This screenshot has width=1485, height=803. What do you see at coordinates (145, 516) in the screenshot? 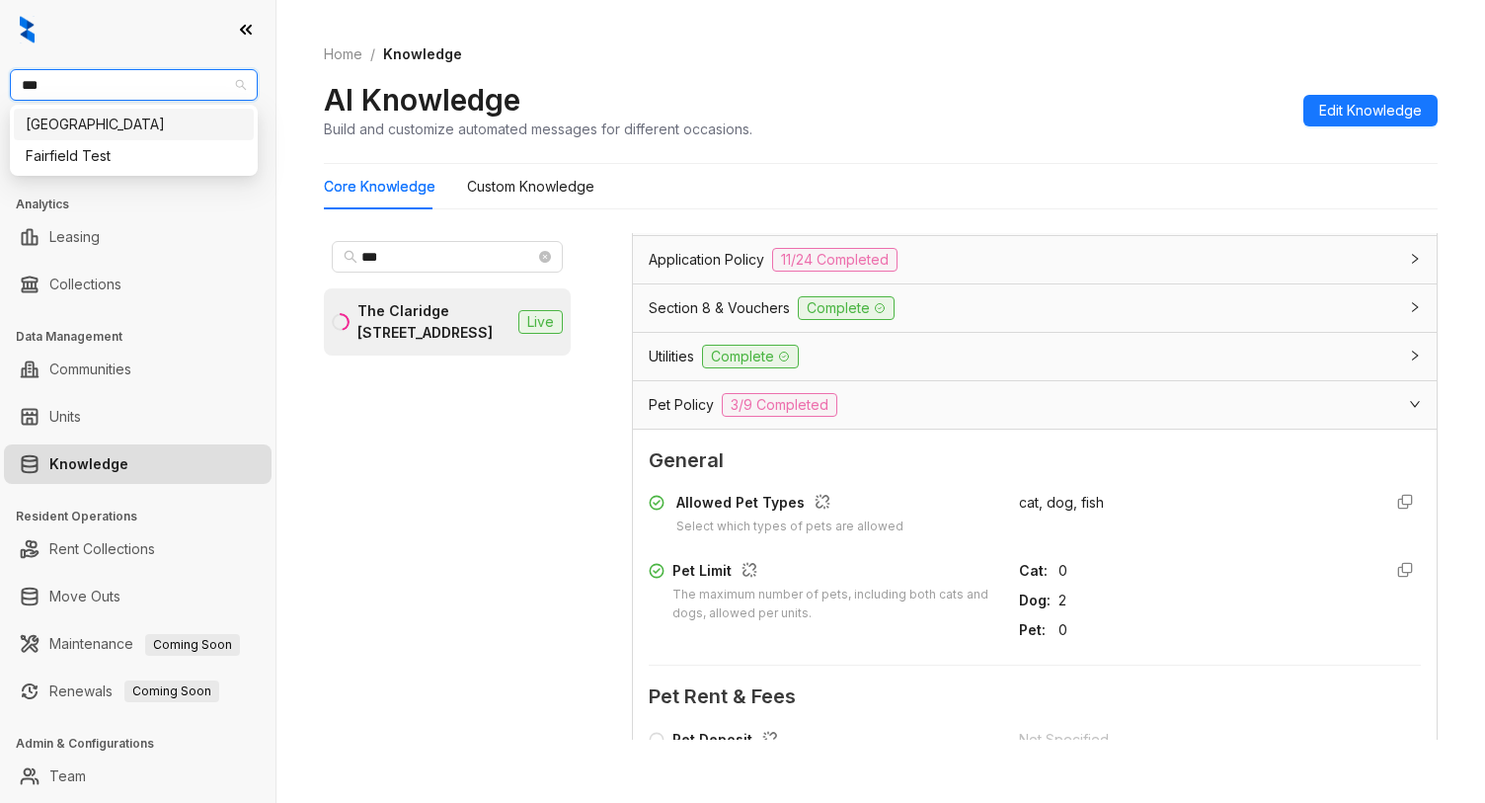
I see `h3: Resident Operations` at bounding box center [145, 516].